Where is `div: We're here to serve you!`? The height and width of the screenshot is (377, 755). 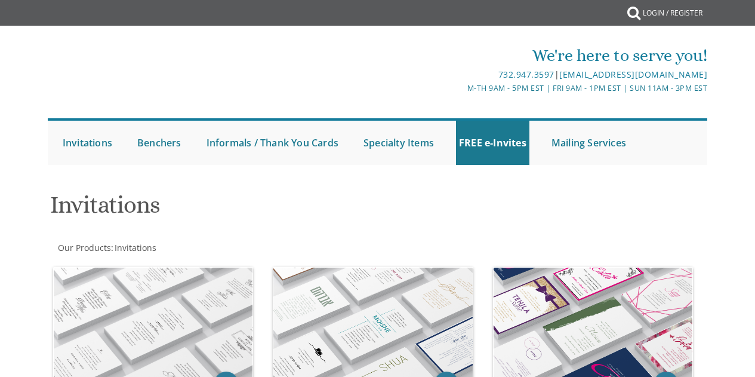
div: We're here to serve you! is located at coordinates (487, 55).